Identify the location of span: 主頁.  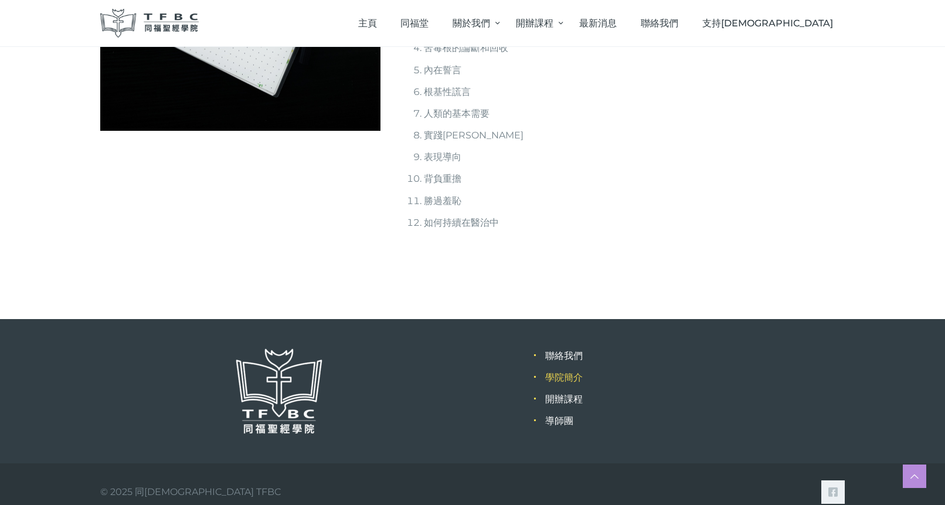
(368, 23).